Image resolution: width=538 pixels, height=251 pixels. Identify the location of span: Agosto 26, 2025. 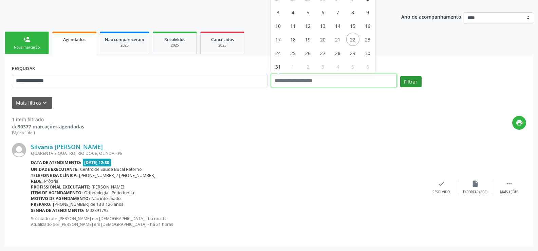
(308, 53).